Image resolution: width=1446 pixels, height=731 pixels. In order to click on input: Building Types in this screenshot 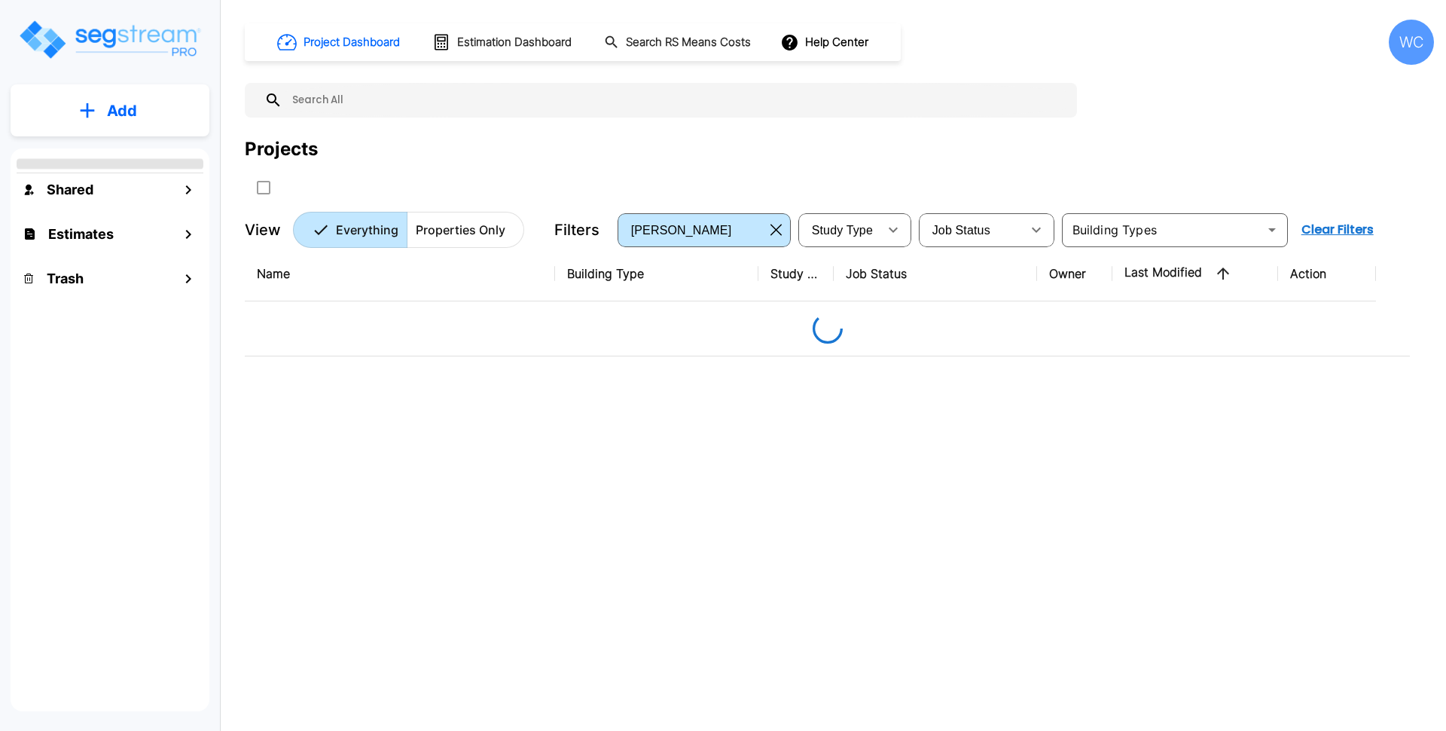, I will do `click(1162, 230)`.